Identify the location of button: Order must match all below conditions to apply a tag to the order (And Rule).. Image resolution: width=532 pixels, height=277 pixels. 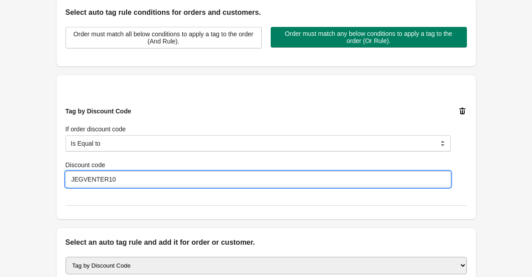
(163, 38).